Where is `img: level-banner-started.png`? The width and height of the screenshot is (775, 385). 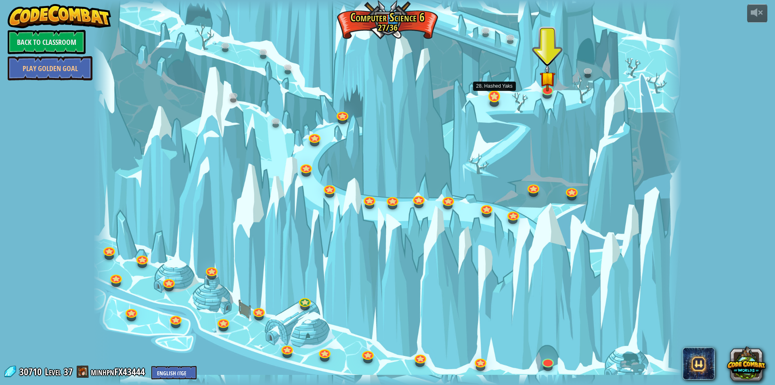 img: level-banner-started.png is located at coordinates (547, 78).